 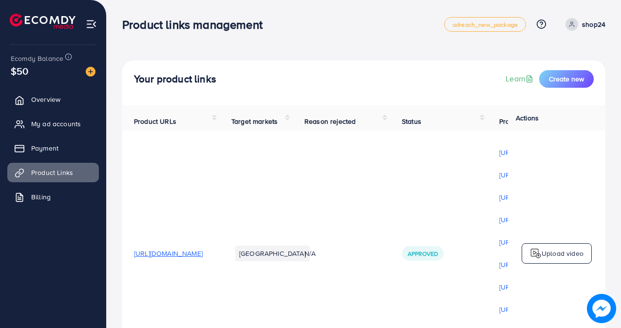 What do you see at coordinates (527, 118) in the screenshot?
I see `span: Actions` at bounding box center [527, 118].